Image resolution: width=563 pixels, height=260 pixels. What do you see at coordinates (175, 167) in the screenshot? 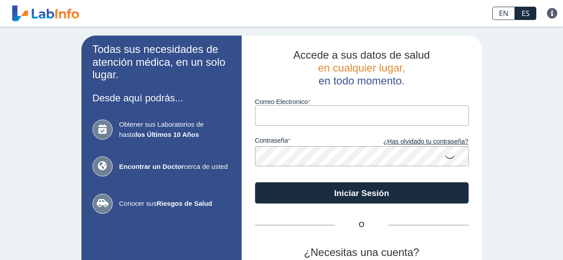
I see `span: cerca de usted` at bounding box center [175, 167].